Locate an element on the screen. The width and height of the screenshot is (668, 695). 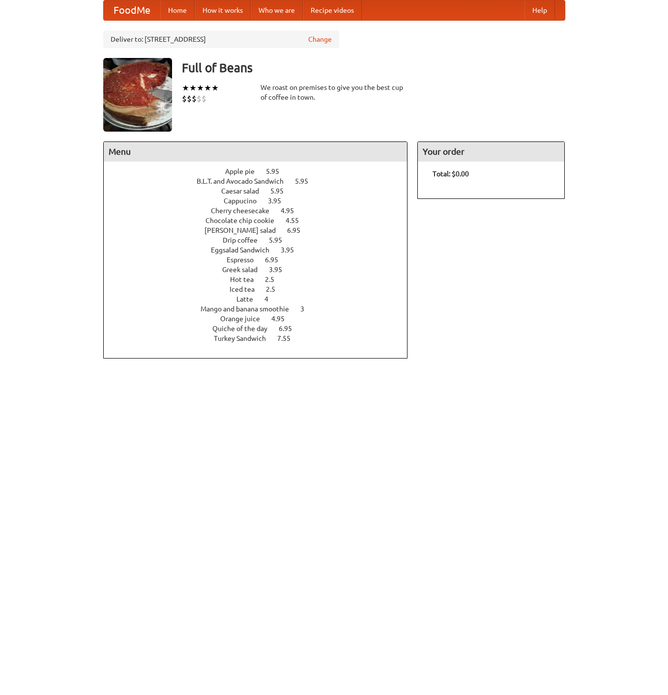
span: Latte is located at coordinates (250, 299).